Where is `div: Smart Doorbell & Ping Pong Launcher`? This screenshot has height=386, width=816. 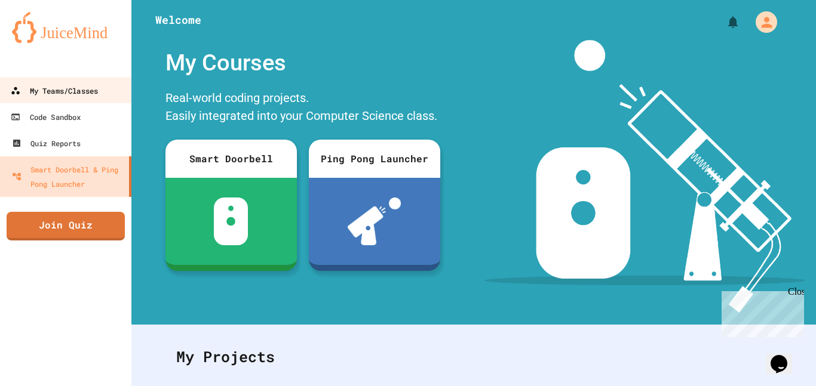 div: Smart Doorbell & Ping Pong Launcher is located at coordinates (68, 177).